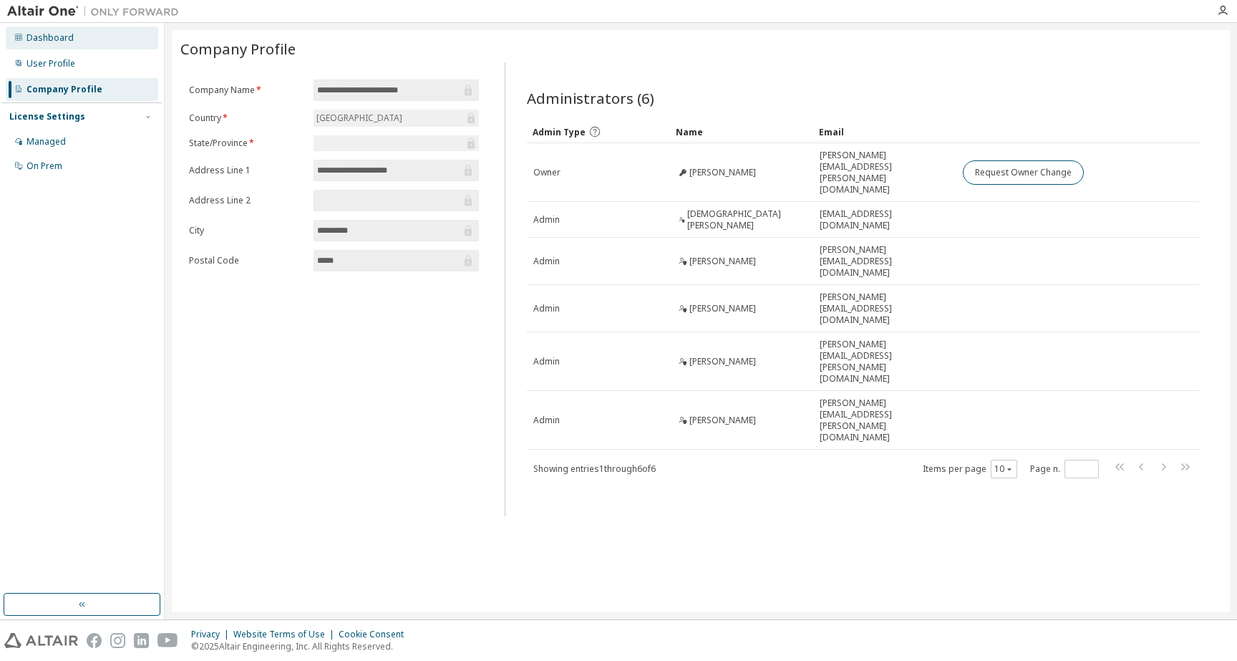 The height and width of the screenshot is (661, 1237). Describe the element at coordinates (247, 201) in the screenshot. I see `label: Address Line 2` at that location.